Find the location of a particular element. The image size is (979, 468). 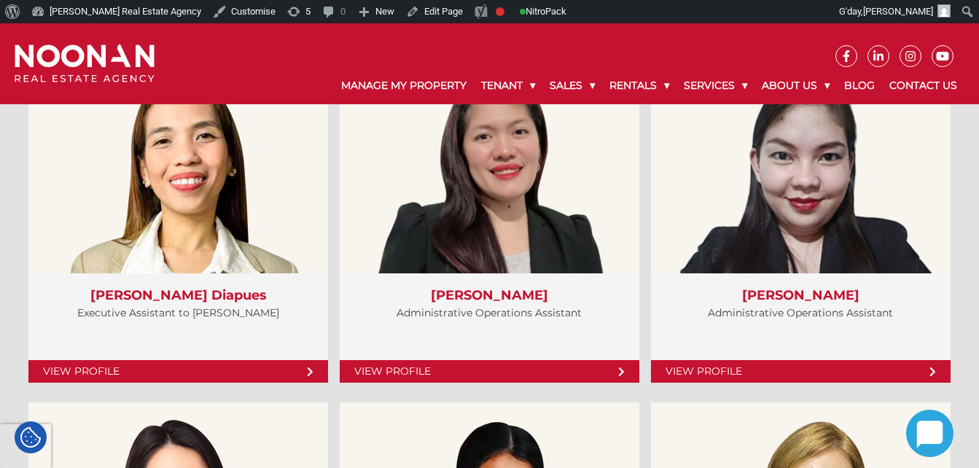

img: Noonan Real Estate Agency is located at coordinates (85, 63).